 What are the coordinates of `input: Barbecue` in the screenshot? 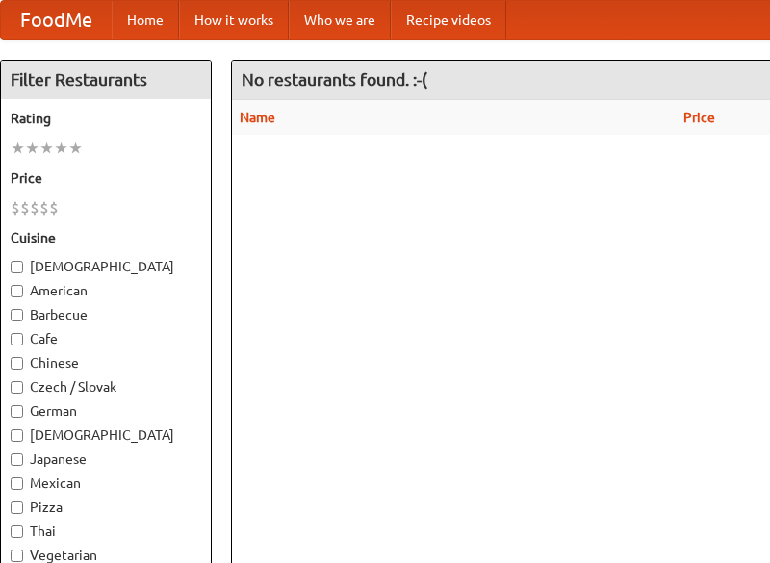 It's located at (16, 315).